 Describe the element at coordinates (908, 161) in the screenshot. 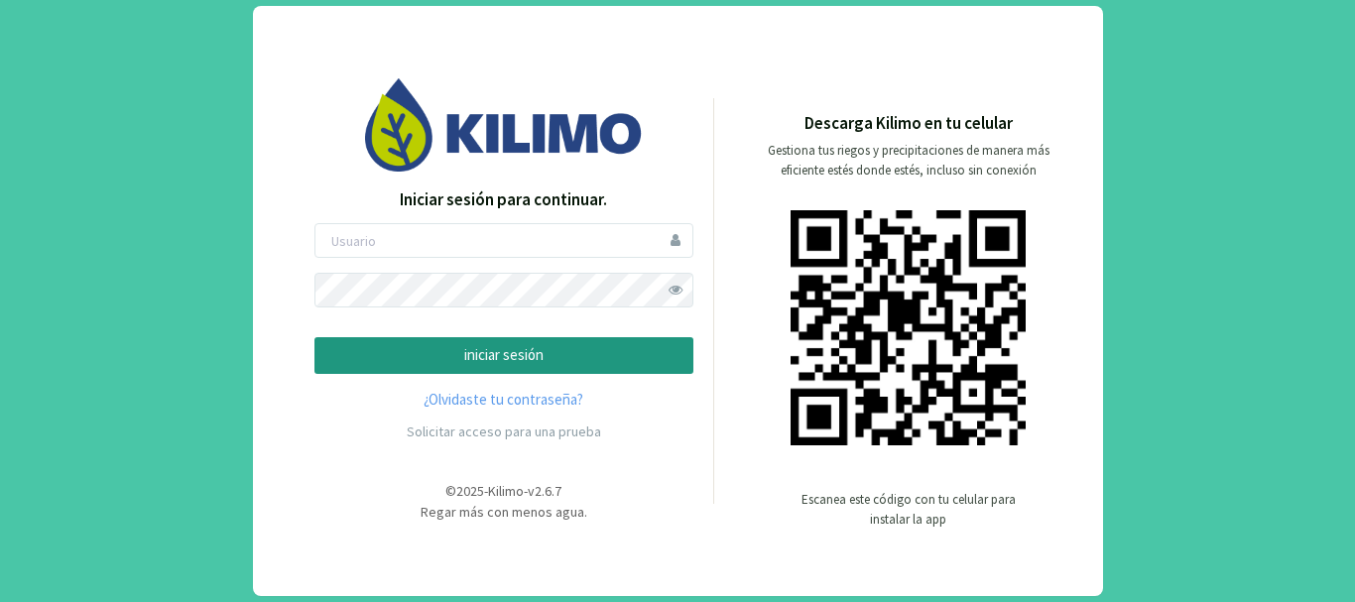

I see `p: Gestiona tus riegos y precipitaciones de manera más eficiente estés donde estés, incluso sin cone...` at that location.